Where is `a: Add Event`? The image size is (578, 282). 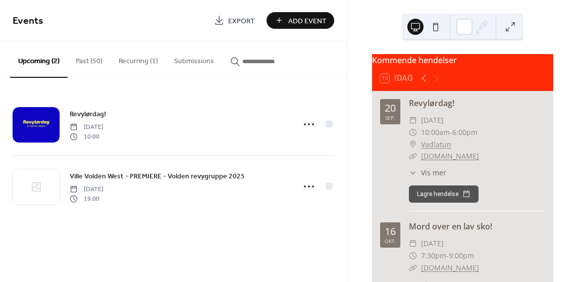 a: Add Event is located at coordinates (300, 20).